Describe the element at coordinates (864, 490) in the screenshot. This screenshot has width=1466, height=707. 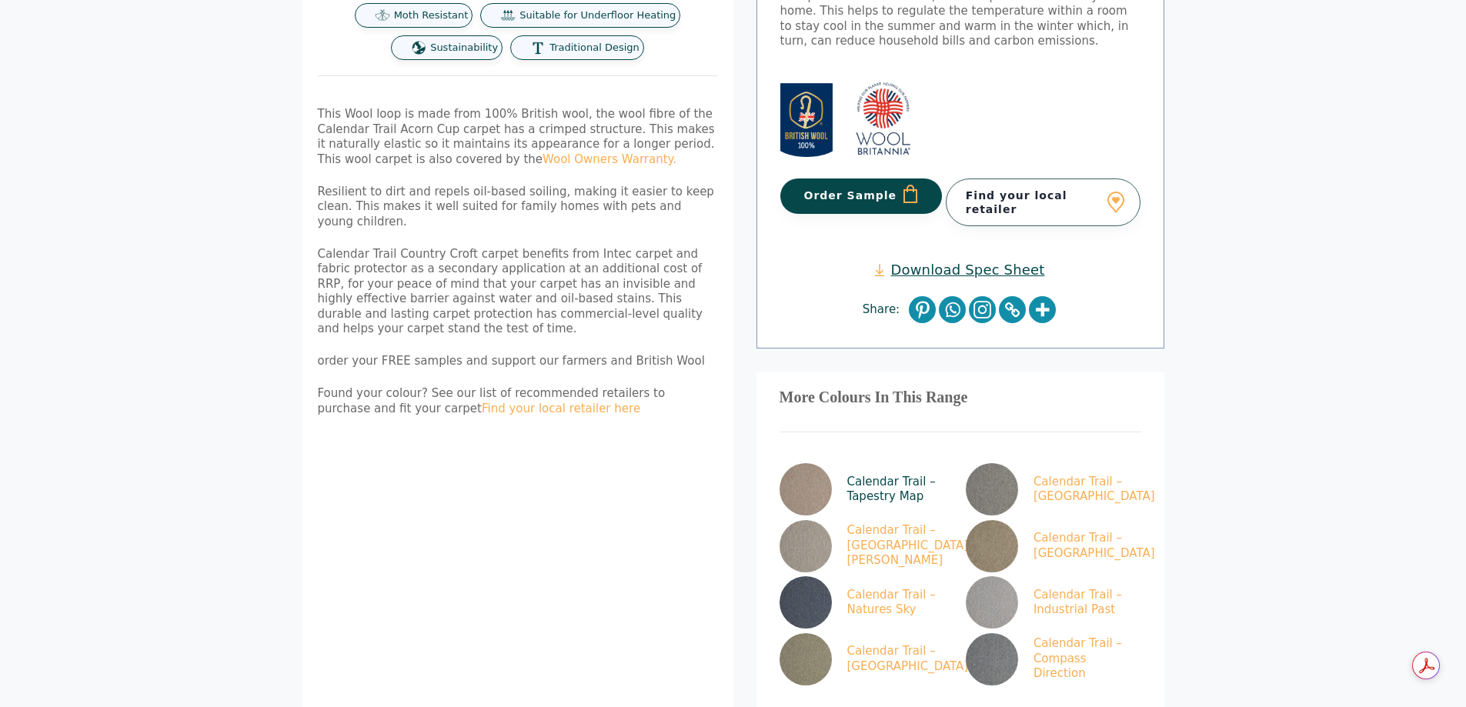
I see `a: Calendar Trail – Tapestry Map` at that location.